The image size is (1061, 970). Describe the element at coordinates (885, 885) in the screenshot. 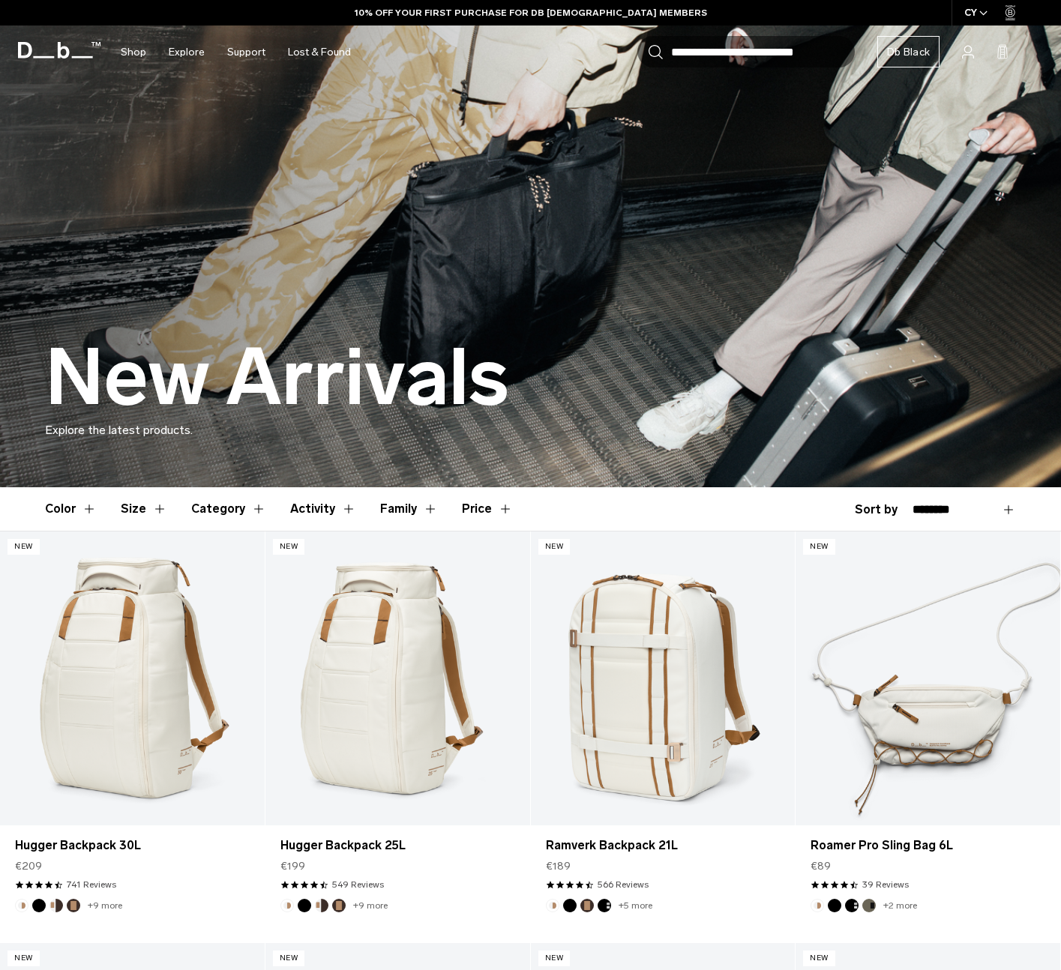

I see `a: 39 reviews` at that location.